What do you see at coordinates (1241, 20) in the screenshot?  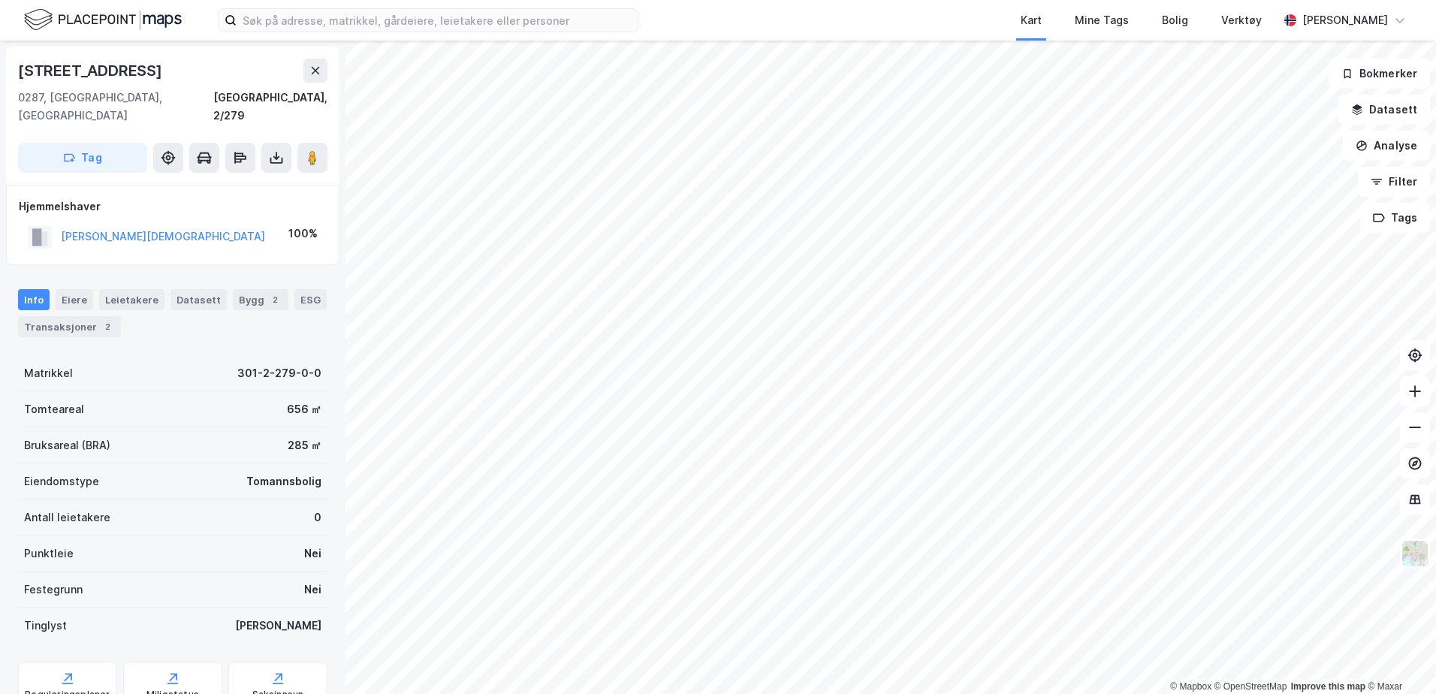 I see `div: Verktøy` at bounding box center [1241, 20].